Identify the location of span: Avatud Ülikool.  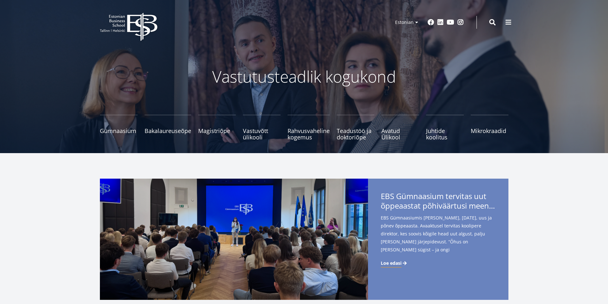
(400, 134).